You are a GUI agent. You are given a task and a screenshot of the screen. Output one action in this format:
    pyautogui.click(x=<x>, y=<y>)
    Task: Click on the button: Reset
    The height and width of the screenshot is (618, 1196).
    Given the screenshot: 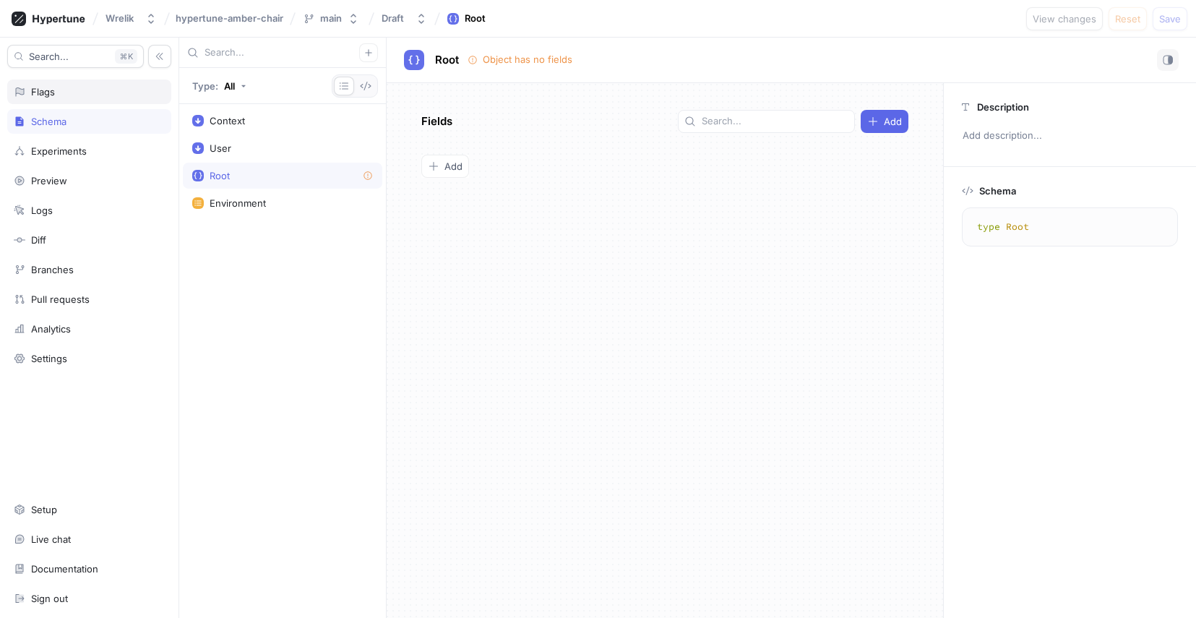 What is the action you would take?
    pyautogui.click(x=1128, y=19)
    